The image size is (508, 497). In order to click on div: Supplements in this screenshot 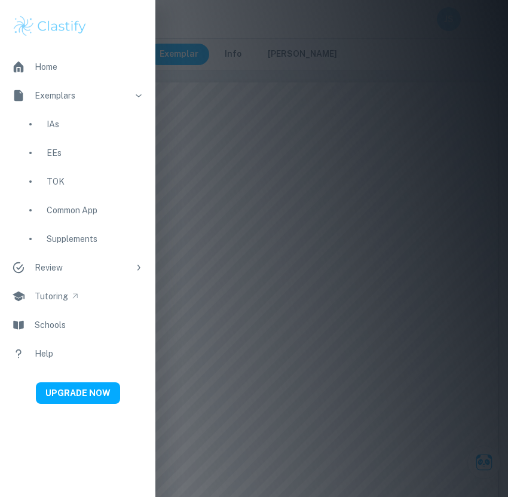, I will do `click(95, 239)`.